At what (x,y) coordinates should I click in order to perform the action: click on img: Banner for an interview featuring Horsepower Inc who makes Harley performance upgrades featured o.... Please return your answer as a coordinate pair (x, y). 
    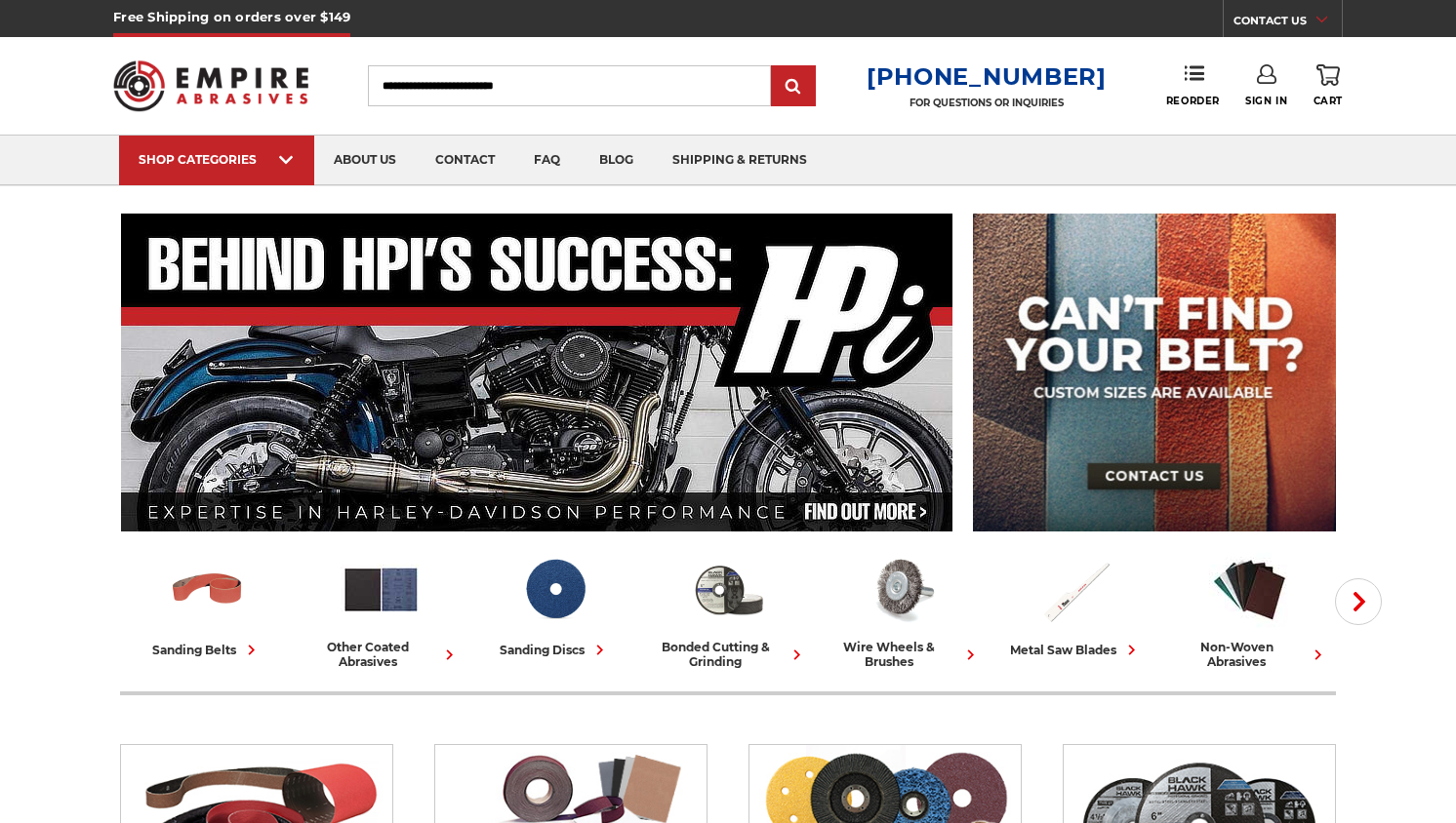
    Looking at the image, I should click on (537, 372).